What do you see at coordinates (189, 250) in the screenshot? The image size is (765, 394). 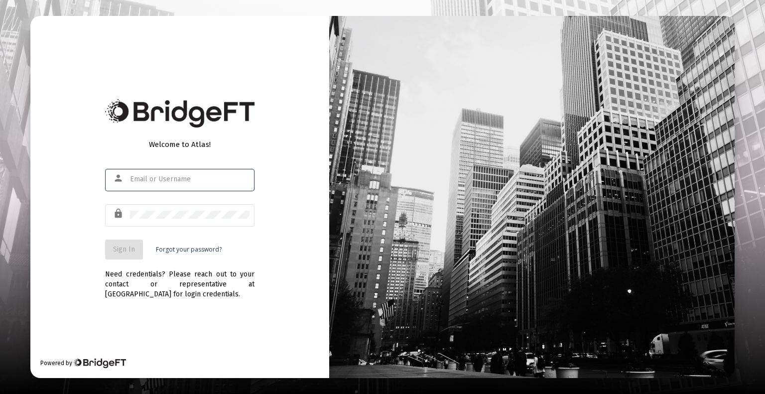 I see `a: Forgot your password?` at bounding box center [189, 250].